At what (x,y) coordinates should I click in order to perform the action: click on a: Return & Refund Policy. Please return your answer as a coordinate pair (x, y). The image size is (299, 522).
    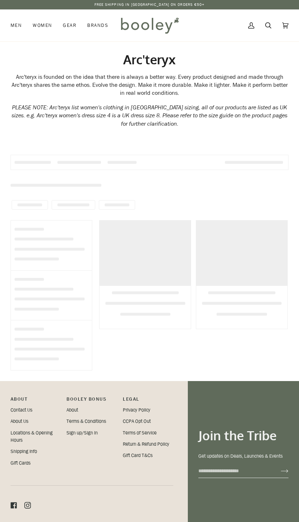
    Looking at the image, I should click on (146, 444).